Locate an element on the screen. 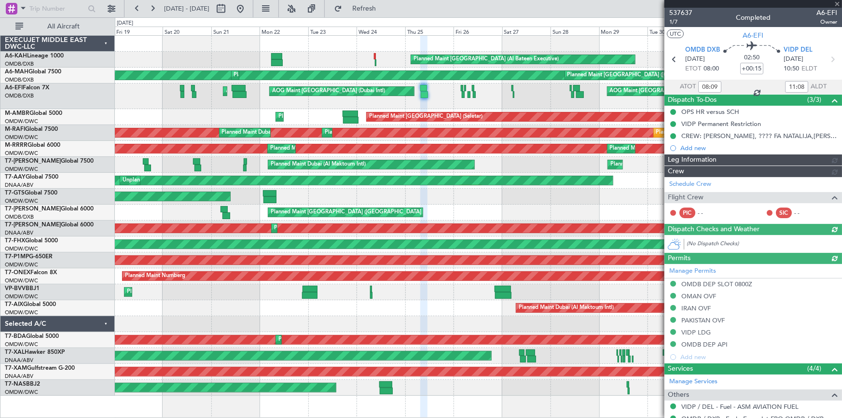  div: Planned Maint Nurnberg is located at coordinates (155, 276).